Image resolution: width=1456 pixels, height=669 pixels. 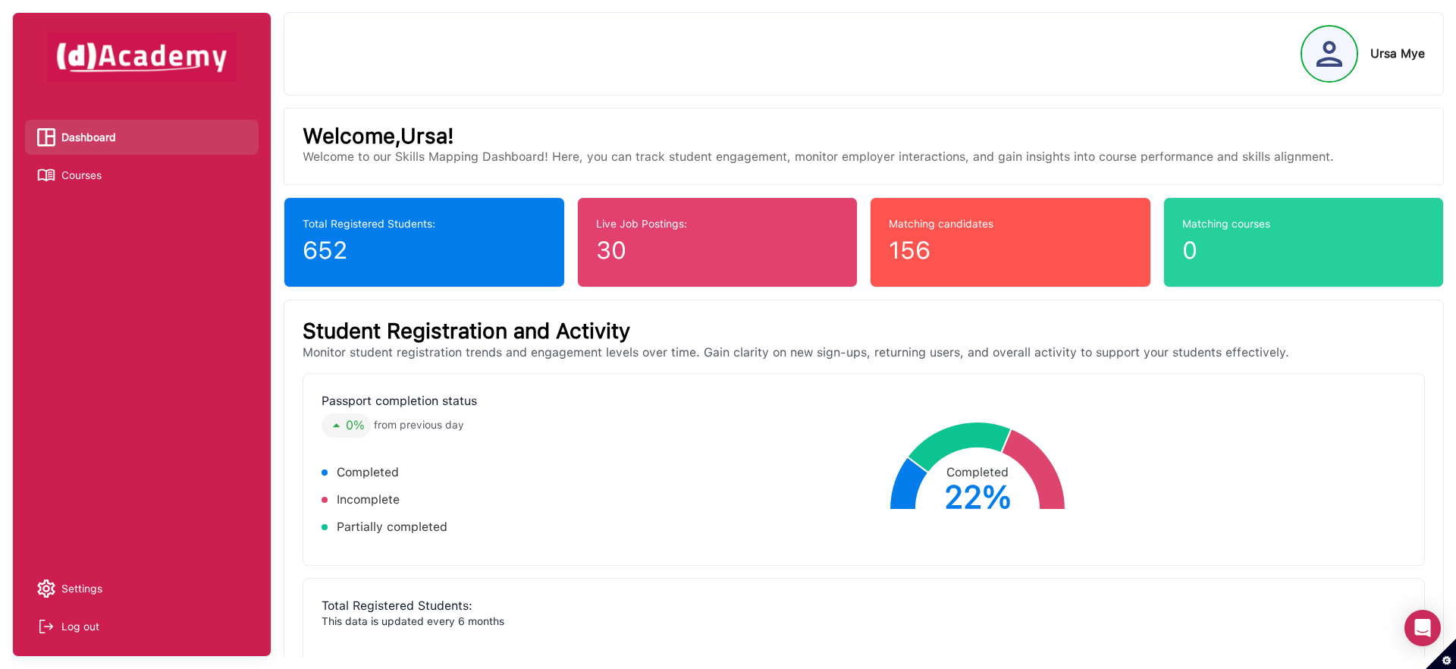 I want to click on li: Completed, so click(x=592, y=472).